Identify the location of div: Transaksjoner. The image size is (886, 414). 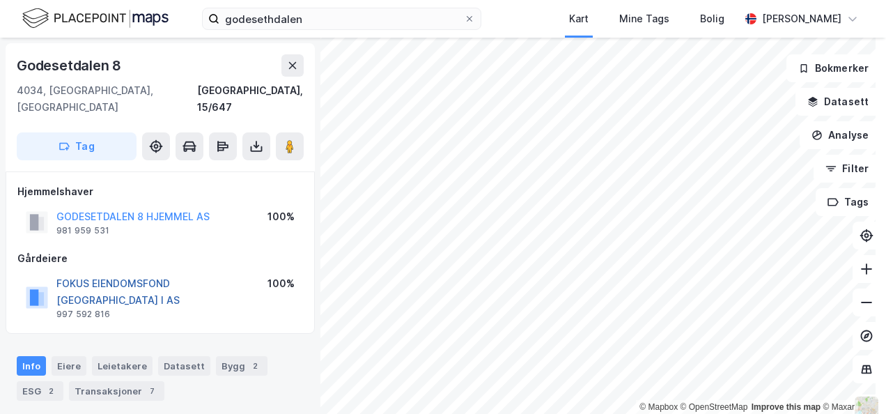
(116, 391).